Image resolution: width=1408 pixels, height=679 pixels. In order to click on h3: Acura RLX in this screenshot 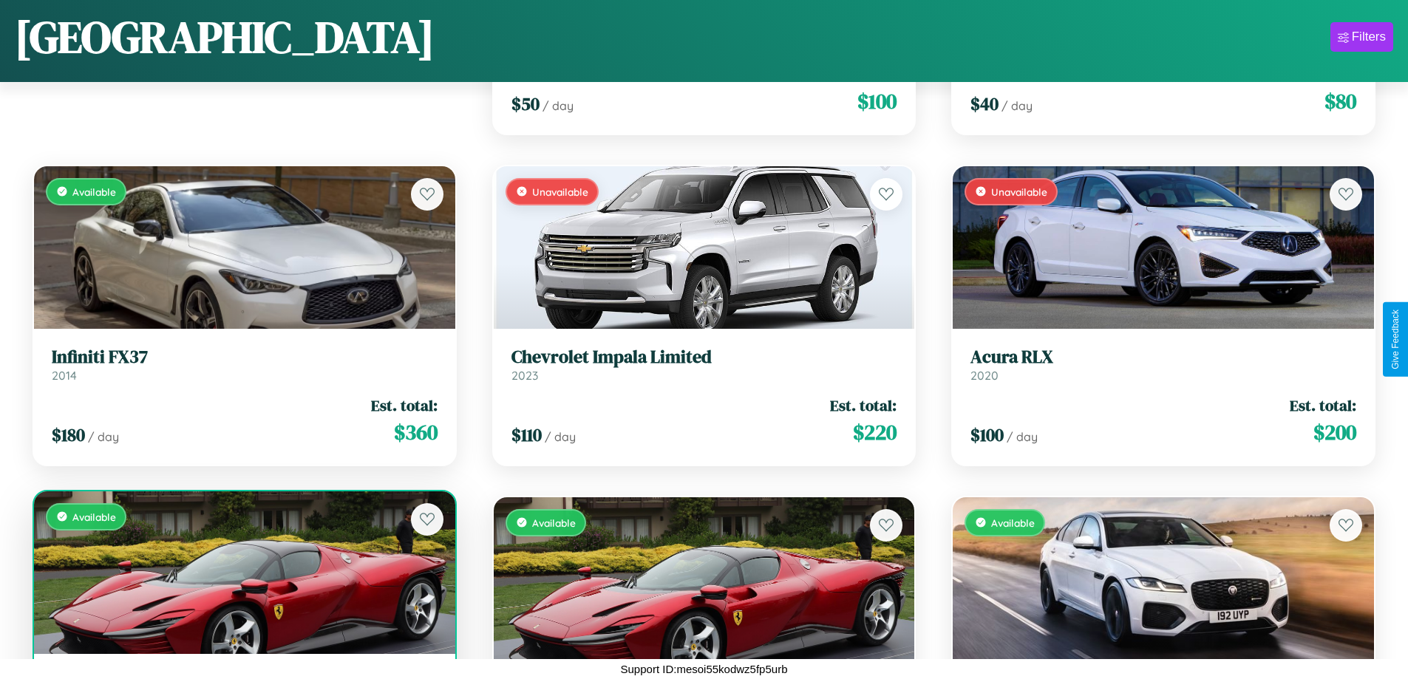, I will do `click(1164, 357)`.